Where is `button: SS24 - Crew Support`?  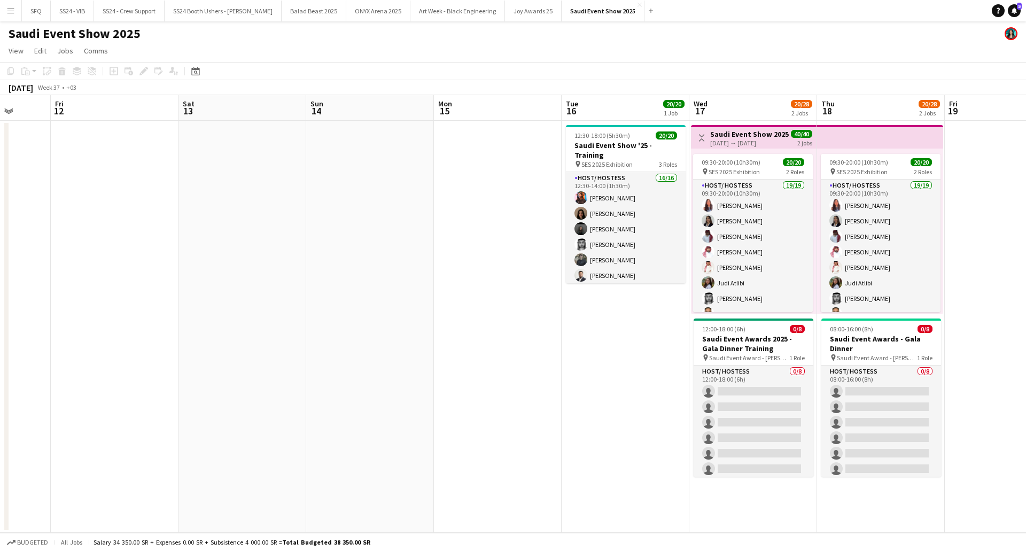 button: SS24 - Crew Support is located at coordinates (129, 11).